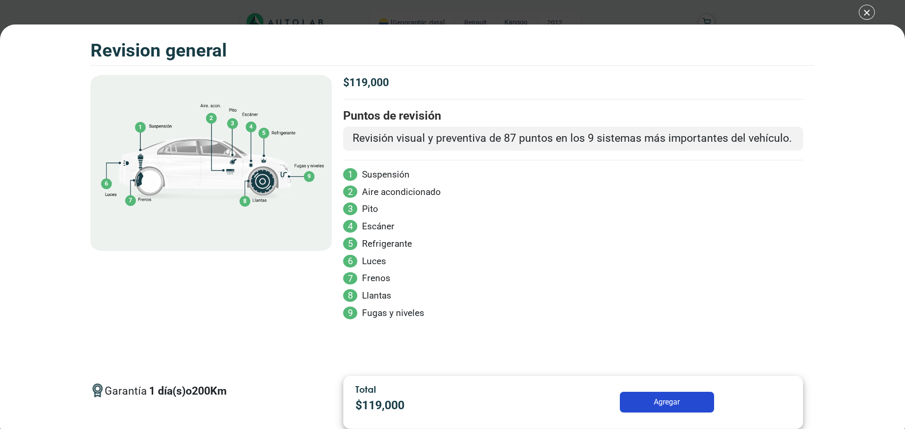  Describe the element at coordinates (350, 261) in the screenshot. I see `span: 6` at that location.